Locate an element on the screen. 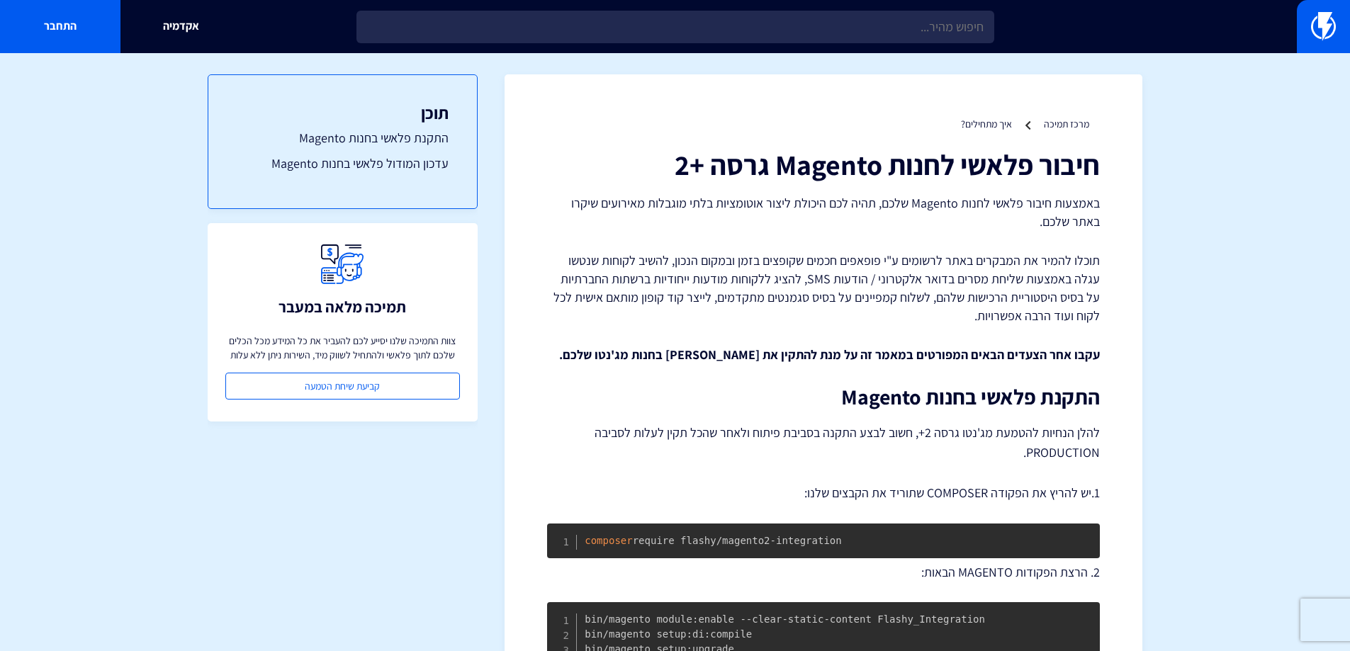  a: התקנת פלאשי בחנות Magento is located at coordinates (342, 138).